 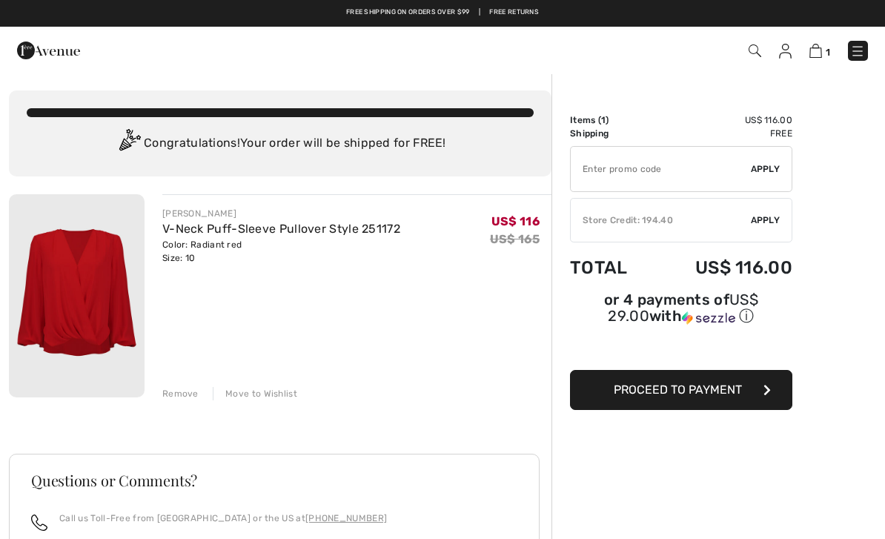 What do you see at coordinates (785, 51) in the screenshot?
I see `img: My Info` at bounding box center [785, 51].